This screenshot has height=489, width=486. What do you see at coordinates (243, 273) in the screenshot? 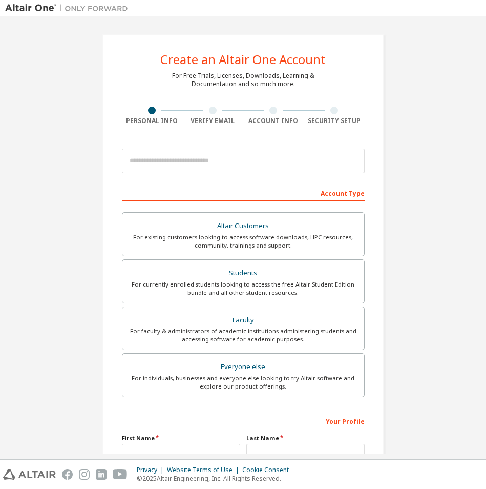
I see `div: Students` at bounding box center [243, 273].